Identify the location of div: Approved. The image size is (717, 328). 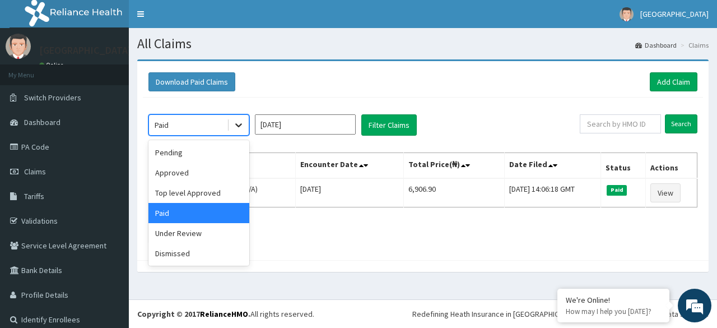
(199, 172).